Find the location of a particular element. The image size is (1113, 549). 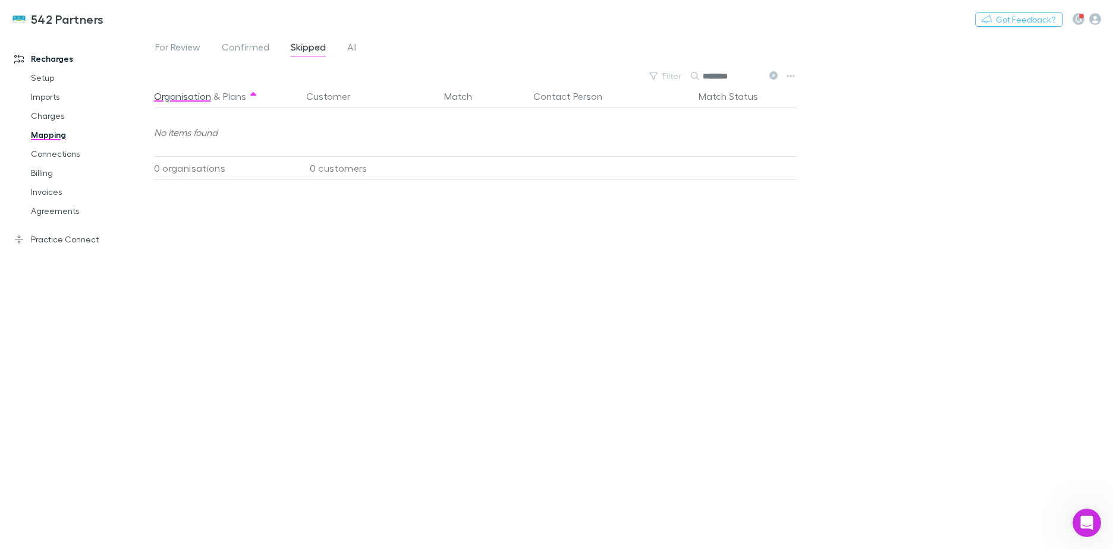

a: Recharges is located at coordinates (81, 59).